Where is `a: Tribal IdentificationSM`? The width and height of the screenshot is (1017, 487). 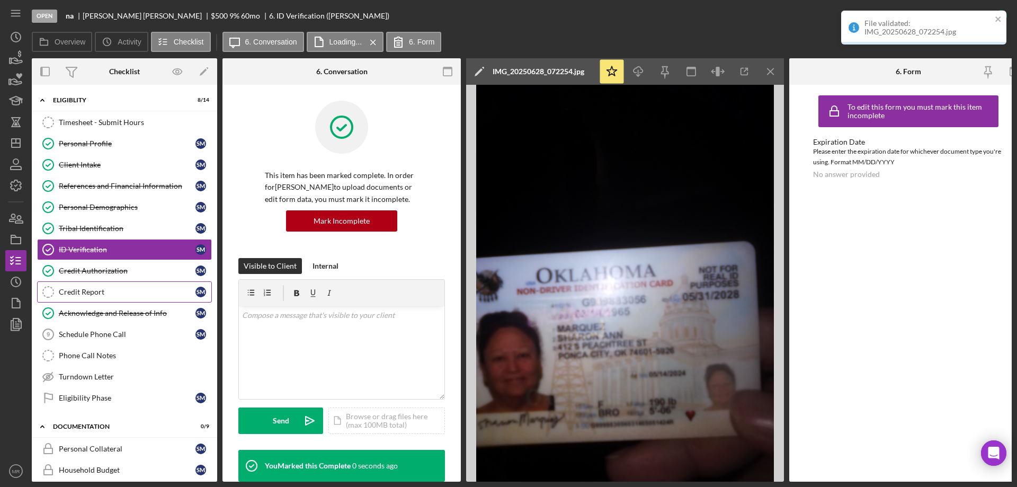 a: Tribal IdentificationSM is located at coordinates (124, 228).